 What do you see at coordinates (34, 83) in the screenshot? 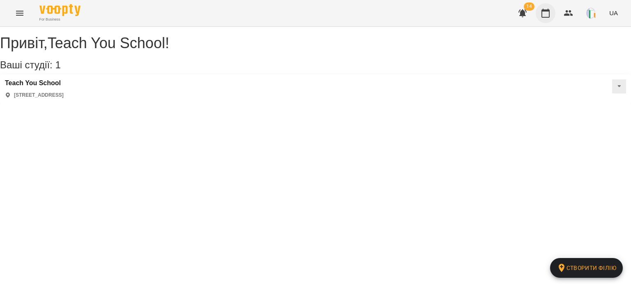
I see `a: Teach You School` at bounding box center [34, 83].